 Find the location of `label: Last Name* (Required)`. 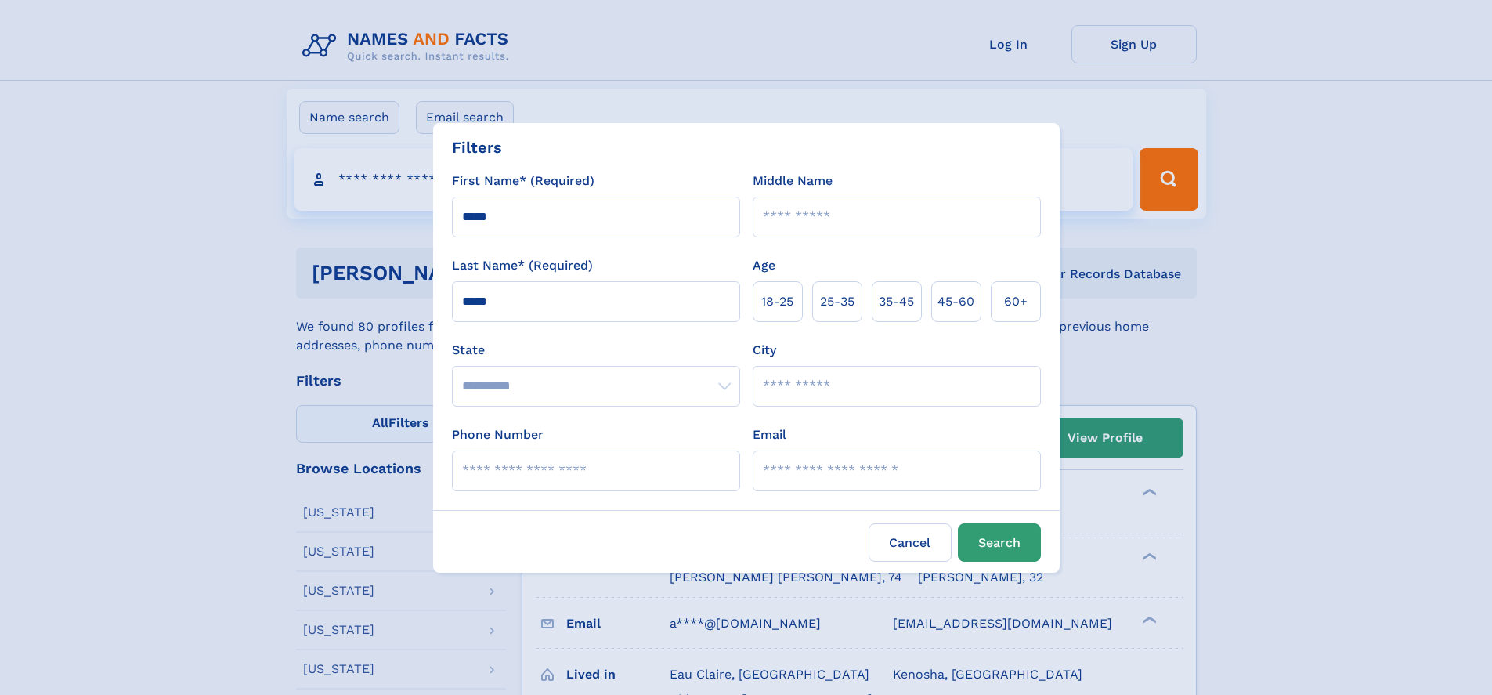

label: Last Name* (Required) is located at coordinates (522, 265).